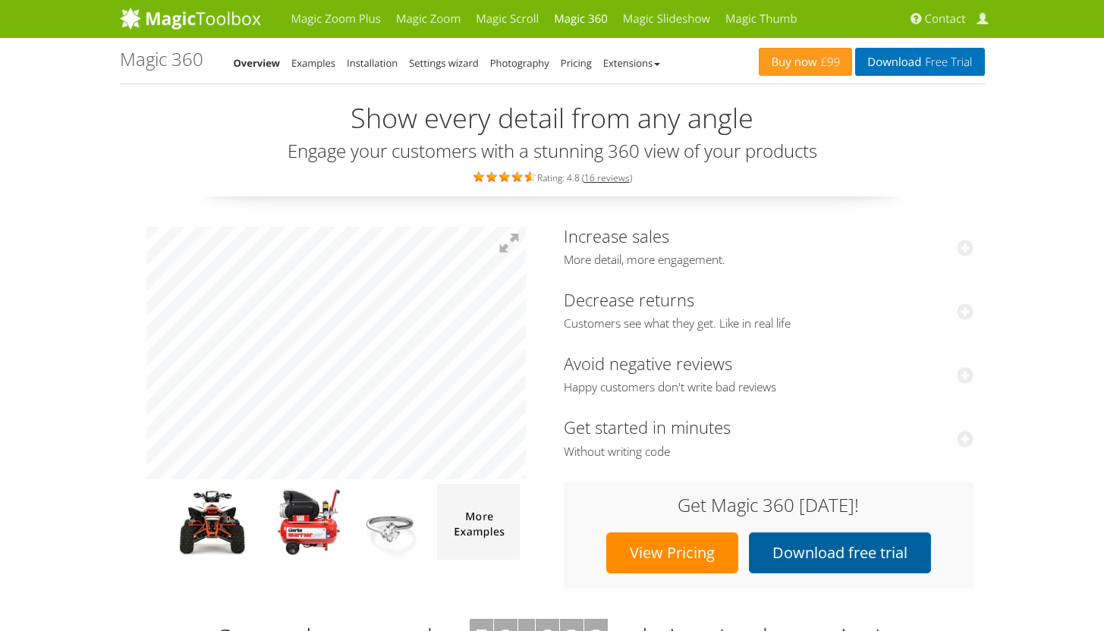 The image size is (1104, 631). I want to click on span: Without writing code, so click(768, 452).